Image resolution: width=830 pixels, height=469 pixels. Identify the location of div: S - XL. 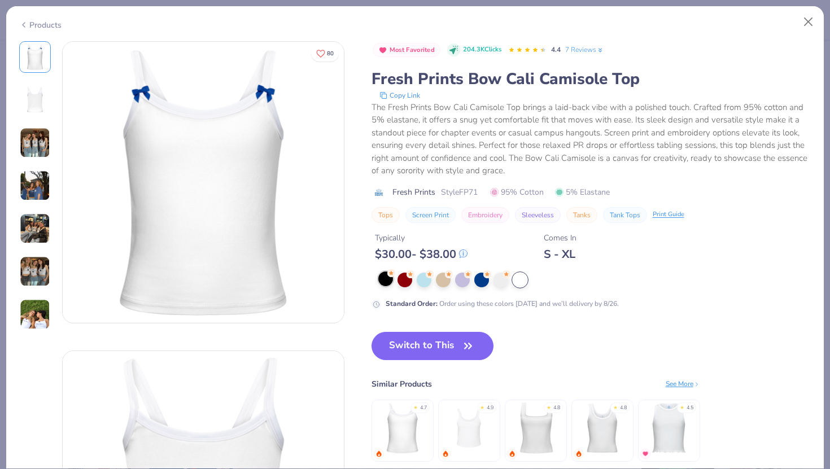
(560, 254).